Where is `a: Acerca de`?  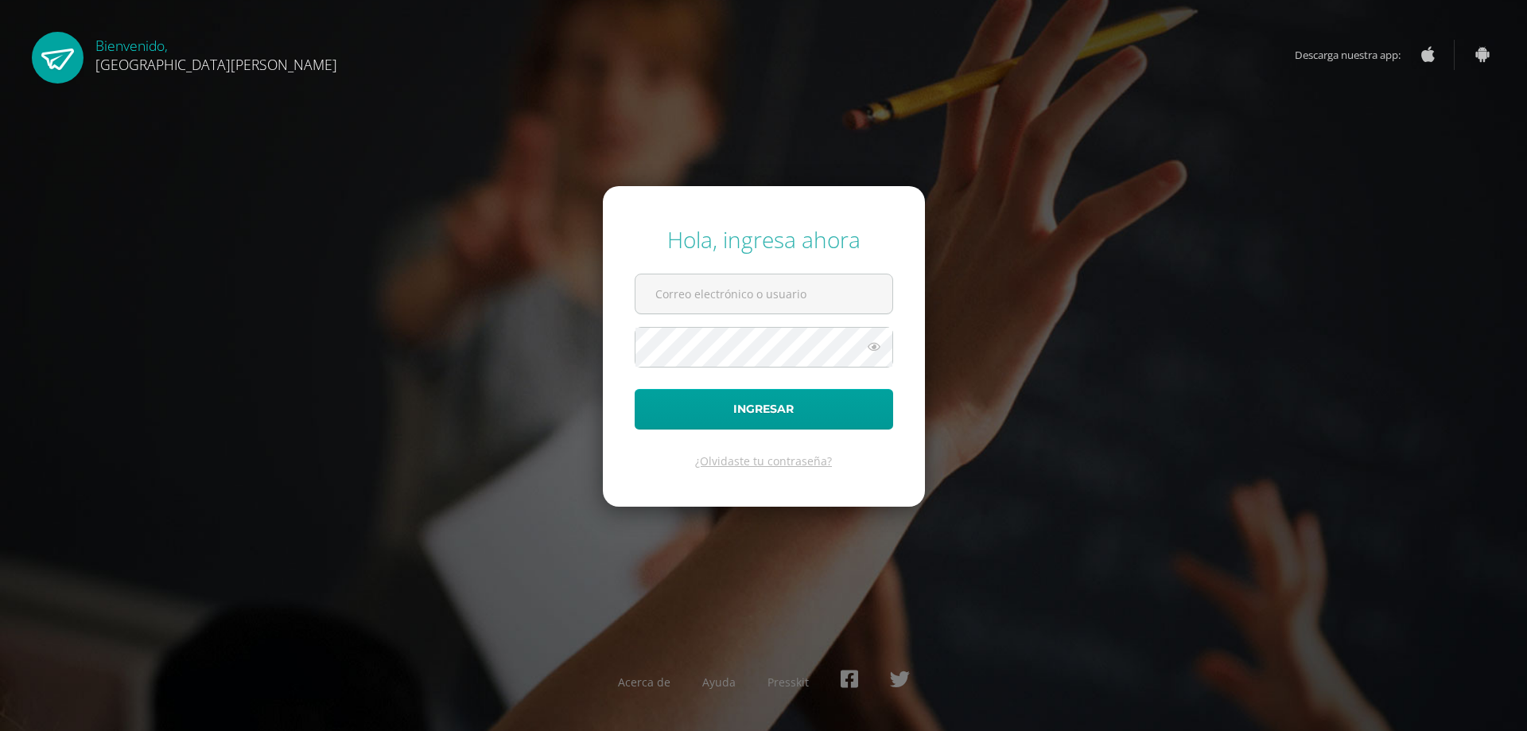 a: Acerca de is located at coordinates (644, 682).